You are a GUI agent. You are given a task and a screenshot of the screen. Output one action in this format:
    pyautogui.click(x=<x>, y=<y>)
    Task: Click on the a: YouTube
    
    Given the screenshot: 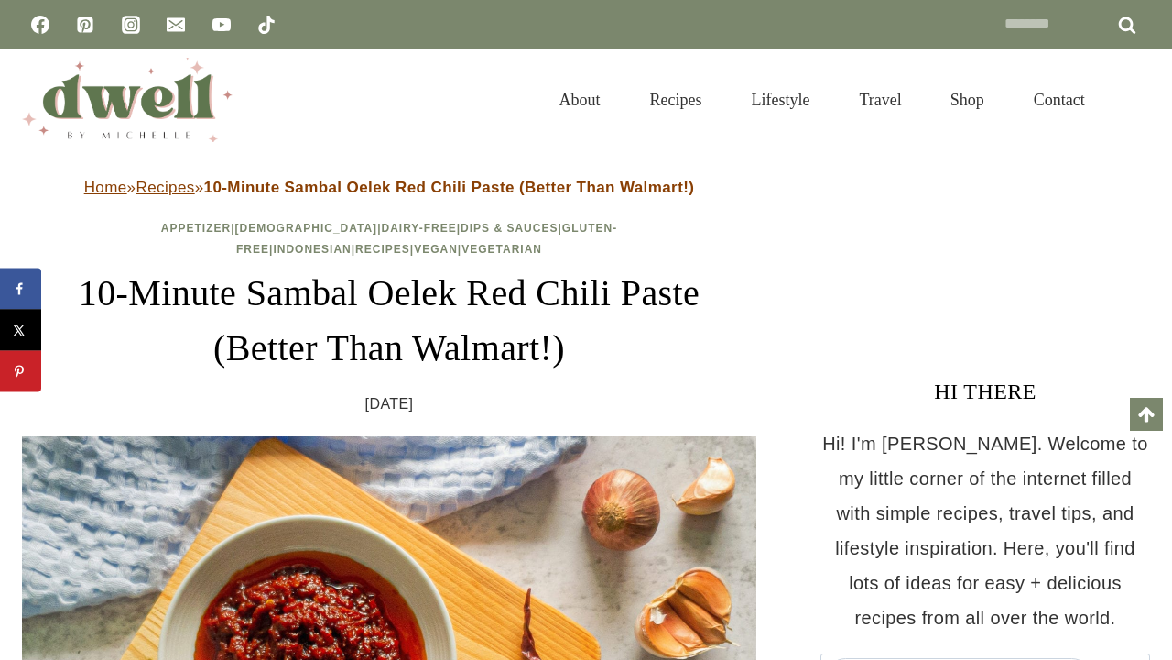 What is the action you would take?
    pyautogui.click(x=222, y=25)
    